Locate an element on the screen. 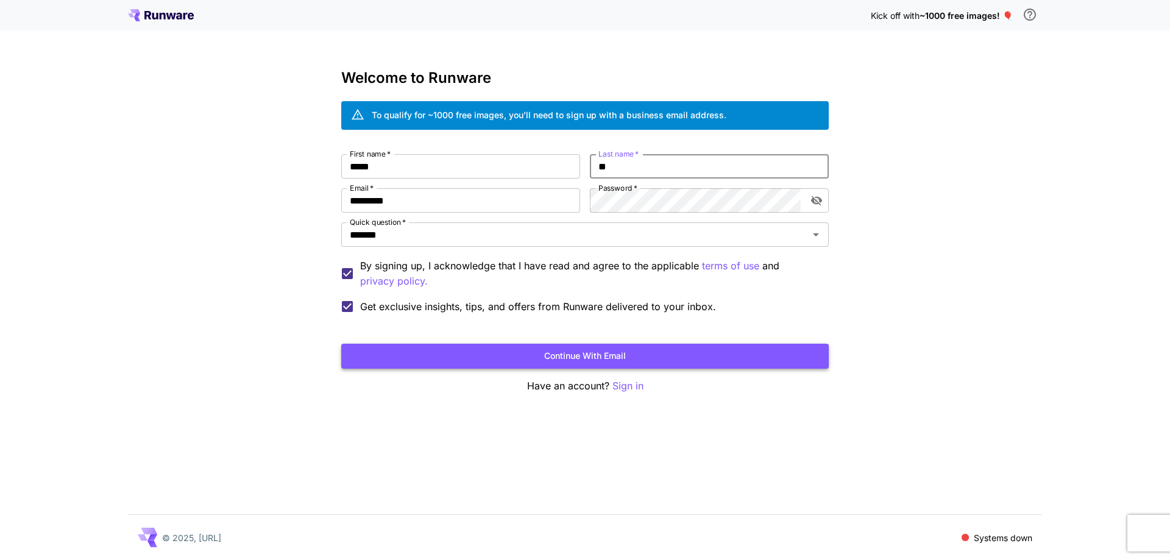  label: Password is located at coordinates (618, 188).